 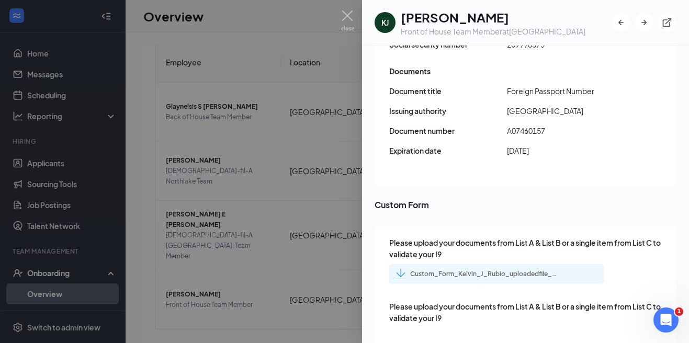 I want to click on svg: ExternalLink, so click(x=667, y=22).